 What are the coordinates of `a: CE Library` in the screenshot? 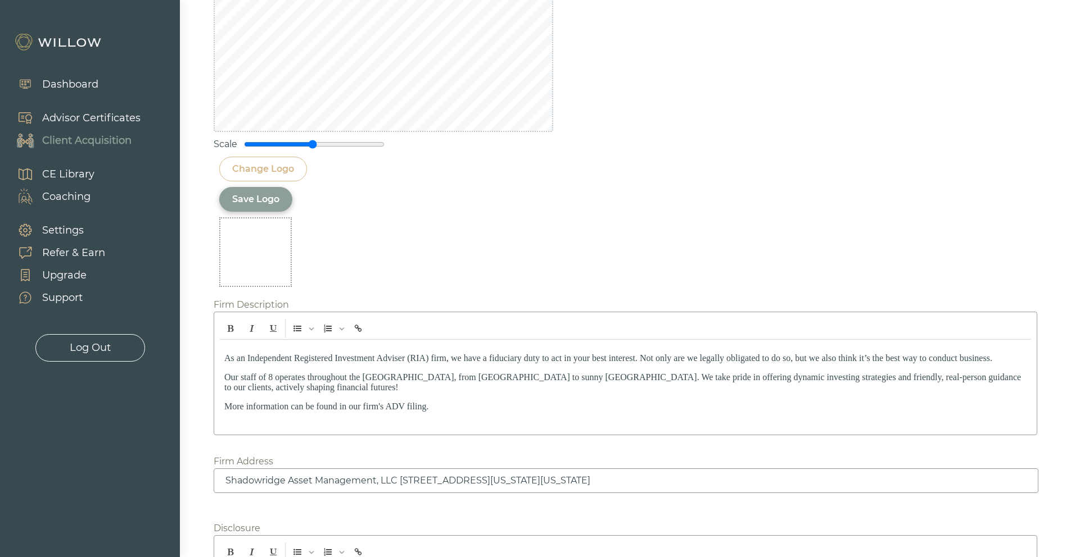 It's located at (50, 174).